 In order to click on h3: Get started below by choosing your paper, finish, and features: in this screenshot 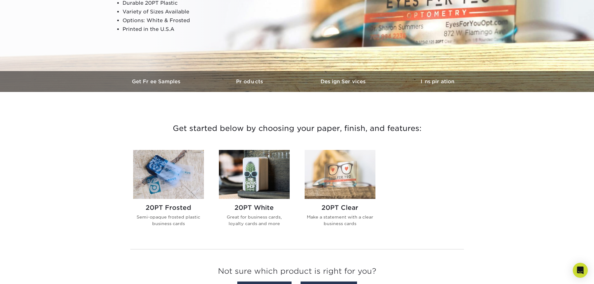, I will do `click(297, 128)`.